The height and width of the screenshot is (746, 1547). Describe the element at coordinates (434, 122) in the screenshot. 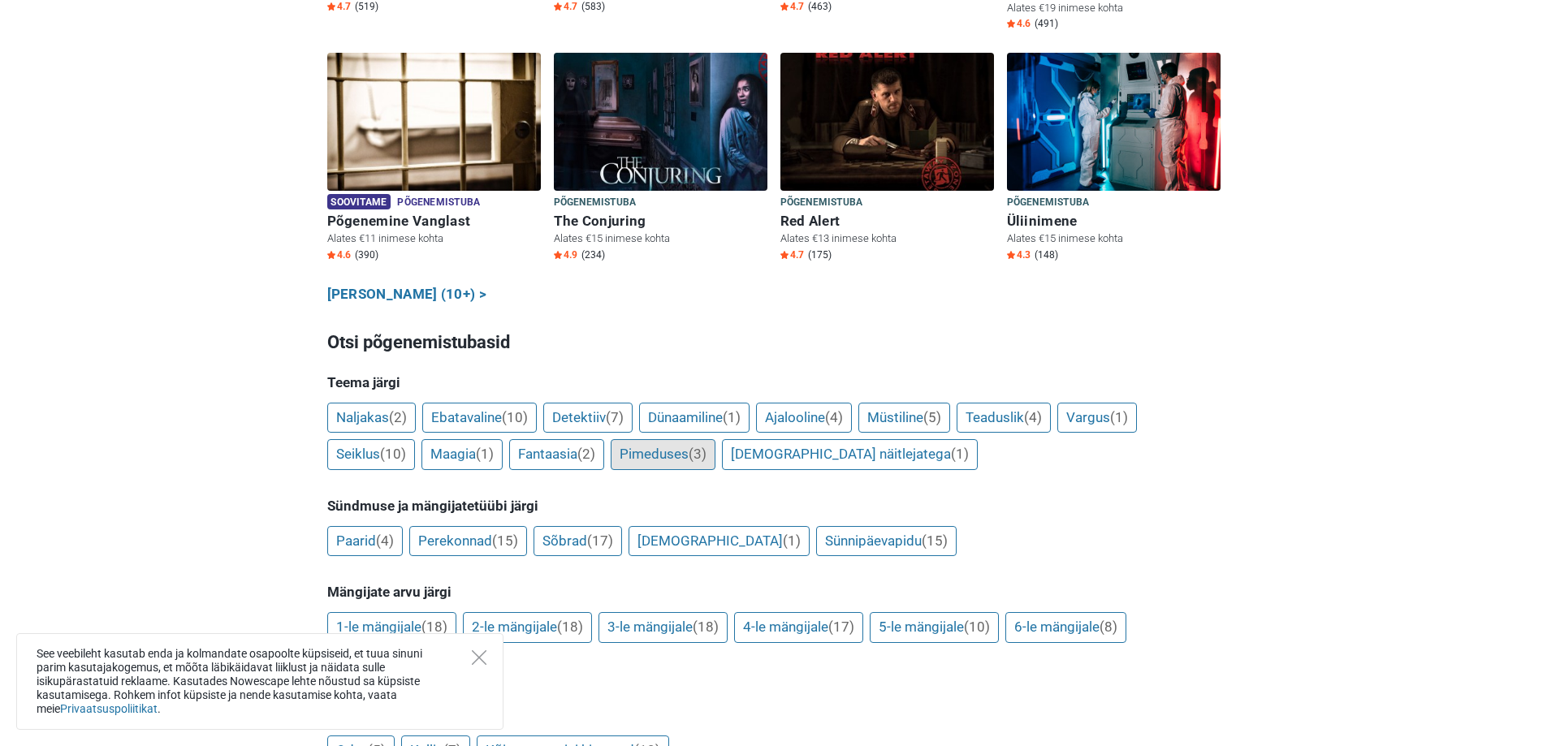

I see `img: Põgenemine Vanglast` at that location.